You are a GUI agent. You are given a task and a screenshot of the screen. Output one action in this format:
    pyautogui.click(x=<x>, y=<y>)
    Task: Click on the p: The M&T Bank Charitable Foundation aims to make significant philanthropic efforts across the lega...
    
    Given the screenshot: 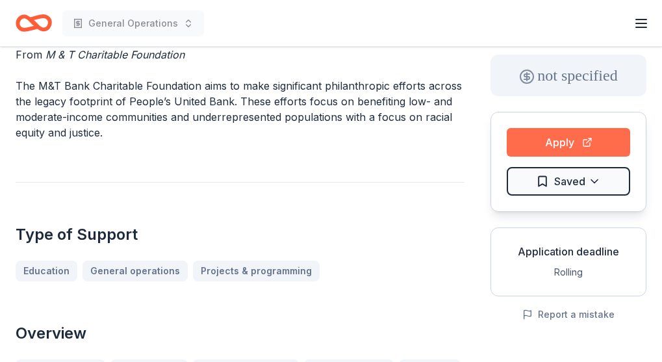 What is the action you would take?
    pyautogui.click(x=240, y=109)
    